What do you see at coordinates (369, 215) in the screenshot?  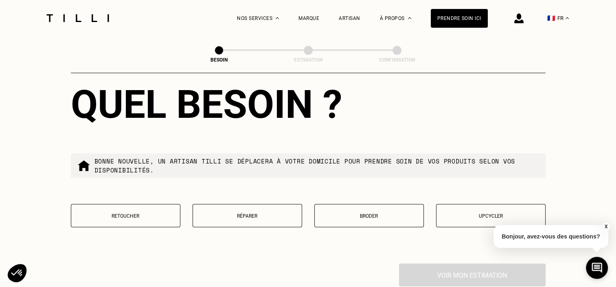 I see `p: Broder` at bounding box center [369, 215].